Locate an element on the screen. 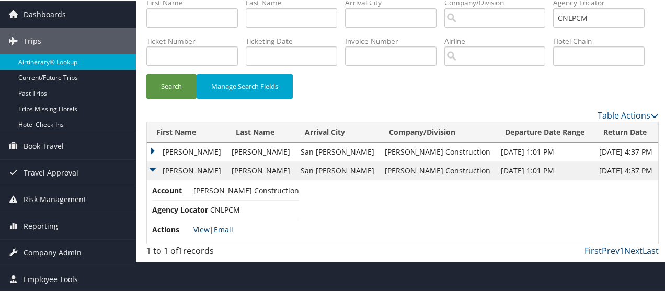 This screenshot has height=292, width=665. span: Risk Management is located at coordinates (55, 199).